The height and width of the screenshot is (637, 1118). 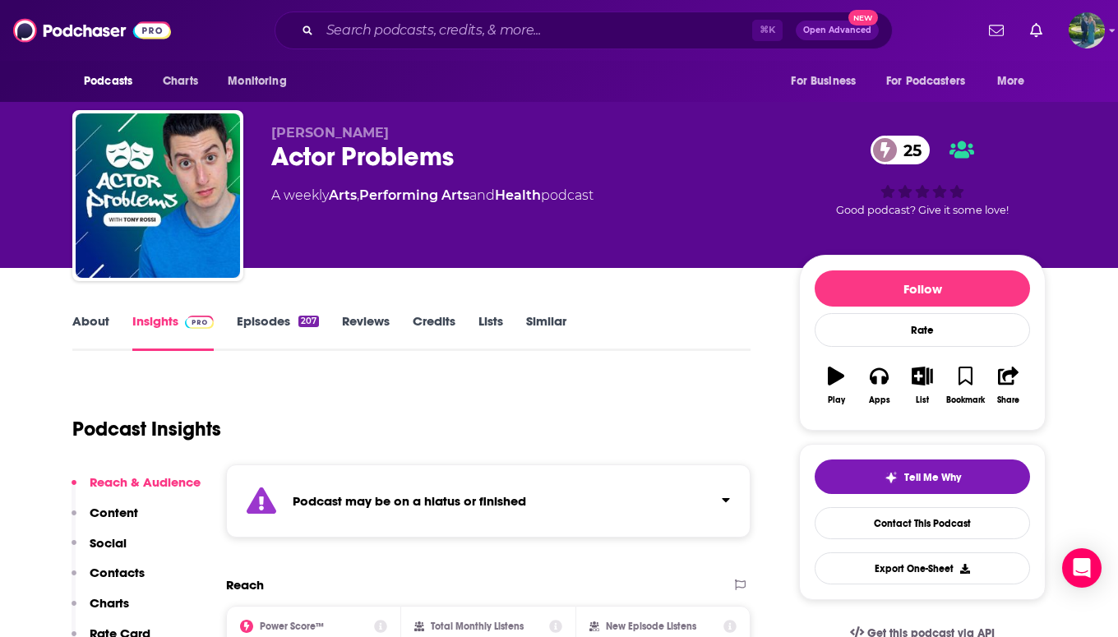 What do you see at coordinates (837, 30) in the screenshot?
I see `button: Open AdvancedNew` at bounding box center [837, 30].